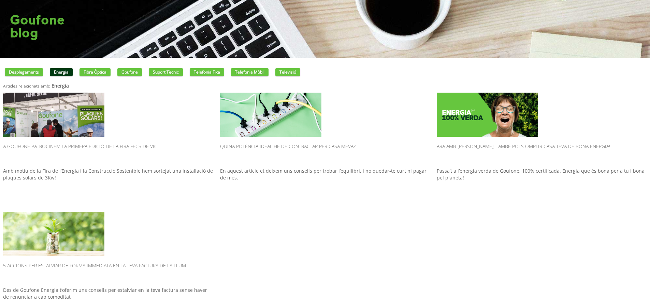  Describe the element at coordinates (108, 147) in the screenshot. I see `a: A Goufone patrocinem la primera edició de la fira FECS de Vic Amb motiu de la Fira de l’Energia i...` at that location.